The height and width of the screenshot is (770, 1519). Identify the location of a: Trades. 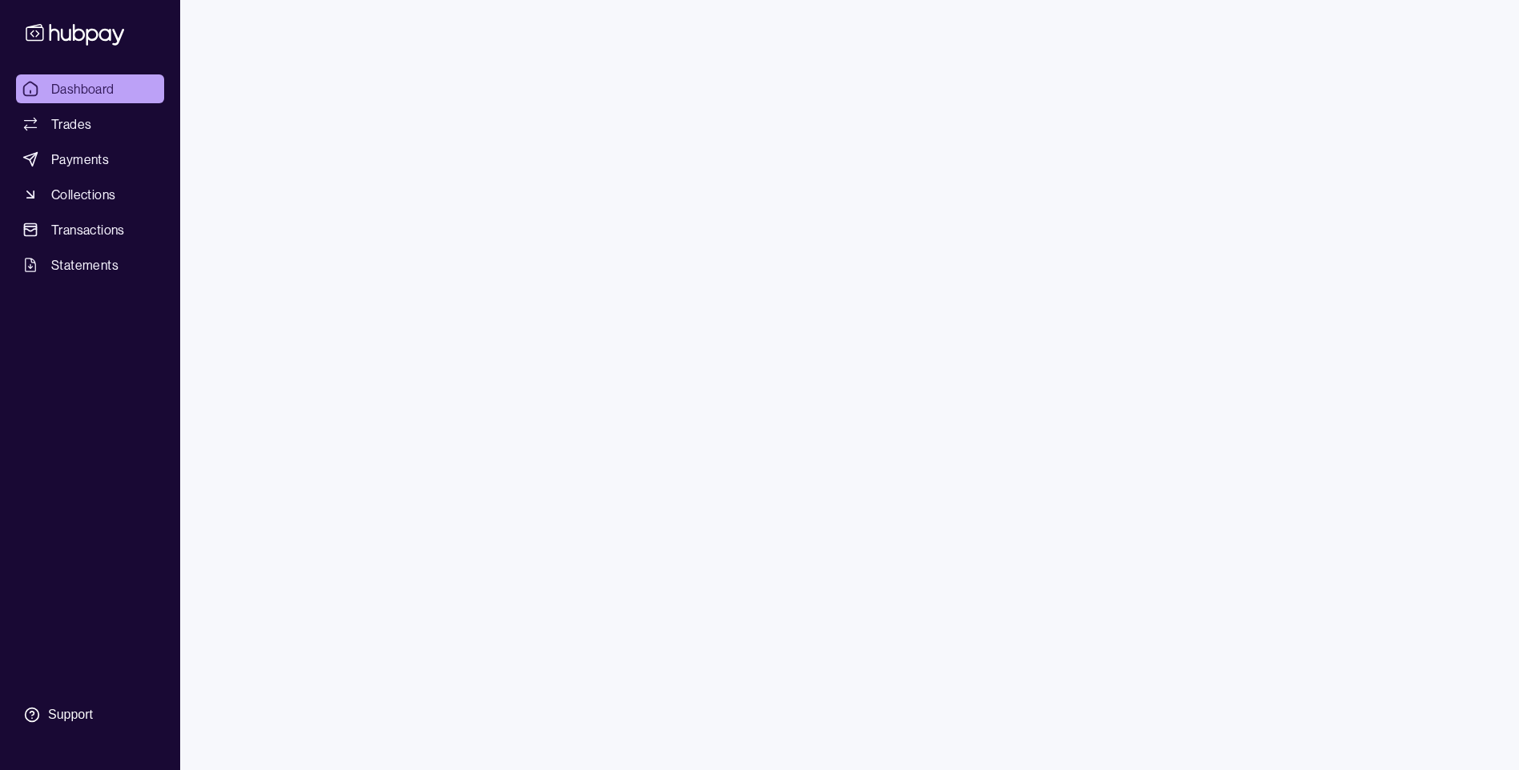
(90, 124).